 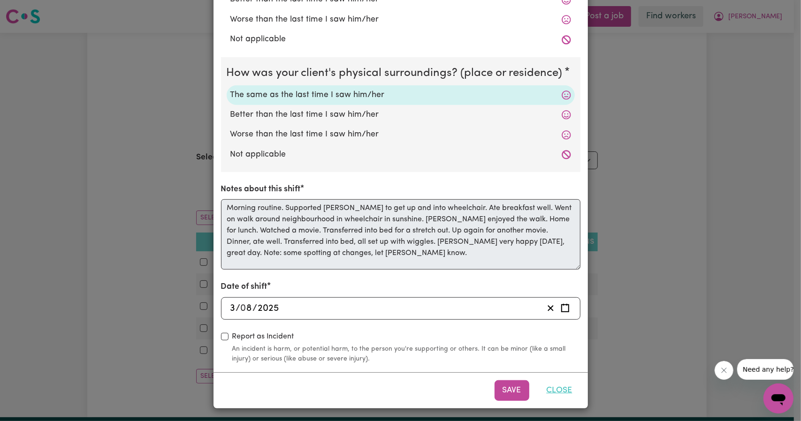 What do you see at coordinates (244, 287) in the screenshot?
I see `label: Date of shift` at bounding box center [244, 287].